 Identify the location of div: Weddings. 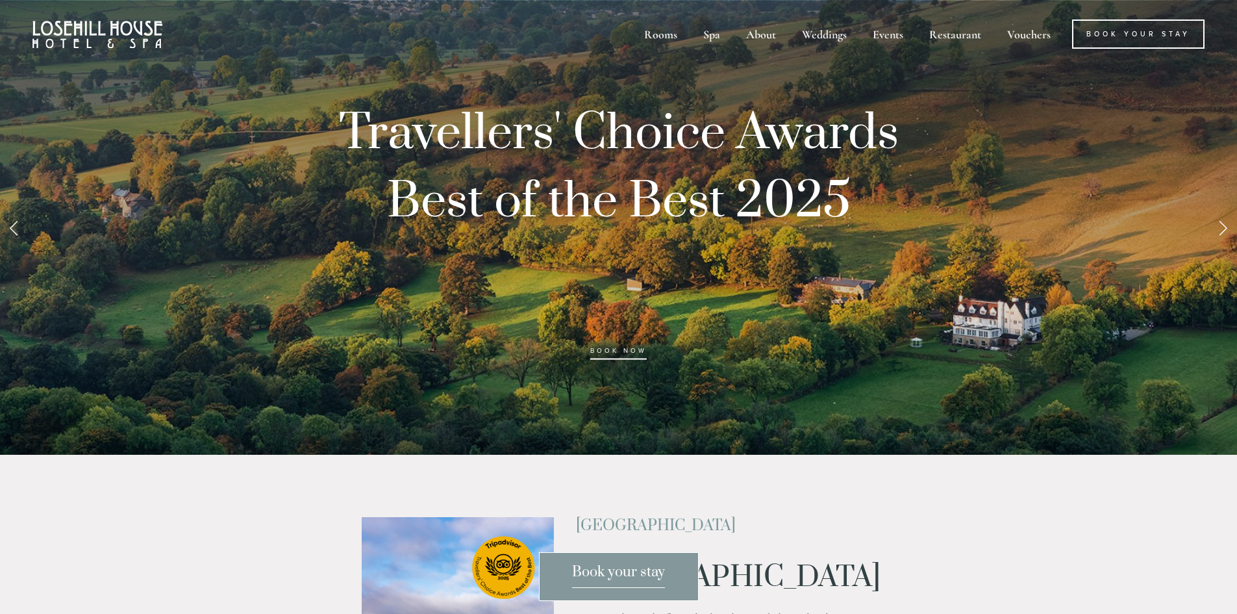
(824, 34).